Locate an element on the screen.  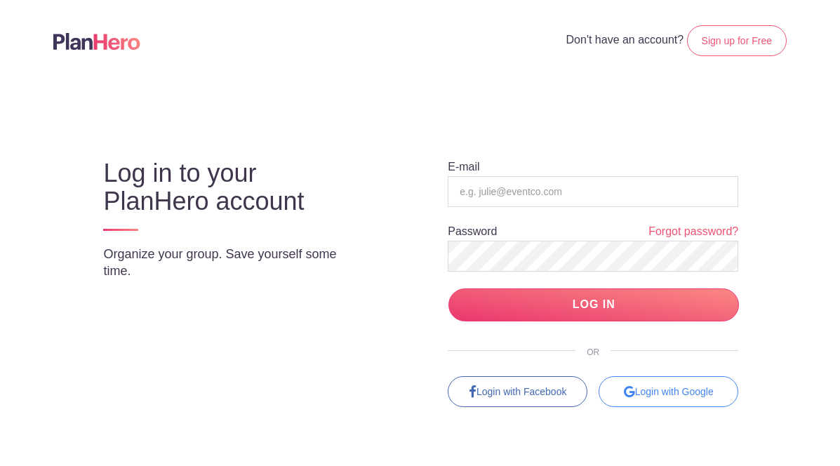
a: Sign up for Free is located at coordinates (737, 41).